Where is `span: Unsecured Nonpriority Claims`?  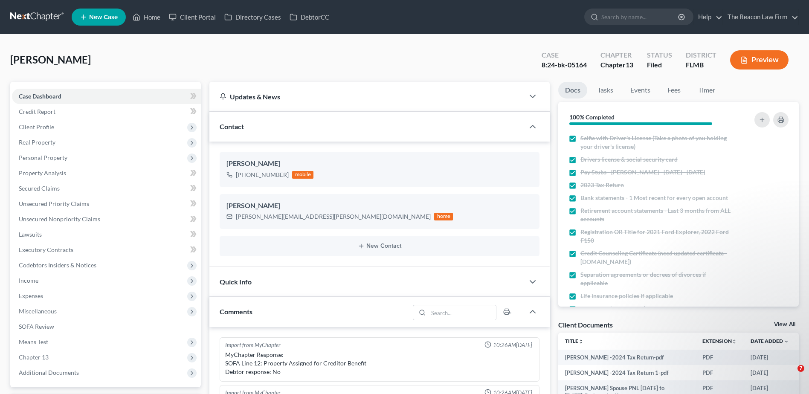 span: Unsecured Nonpriority Claims is located at coordinates (59, 219).